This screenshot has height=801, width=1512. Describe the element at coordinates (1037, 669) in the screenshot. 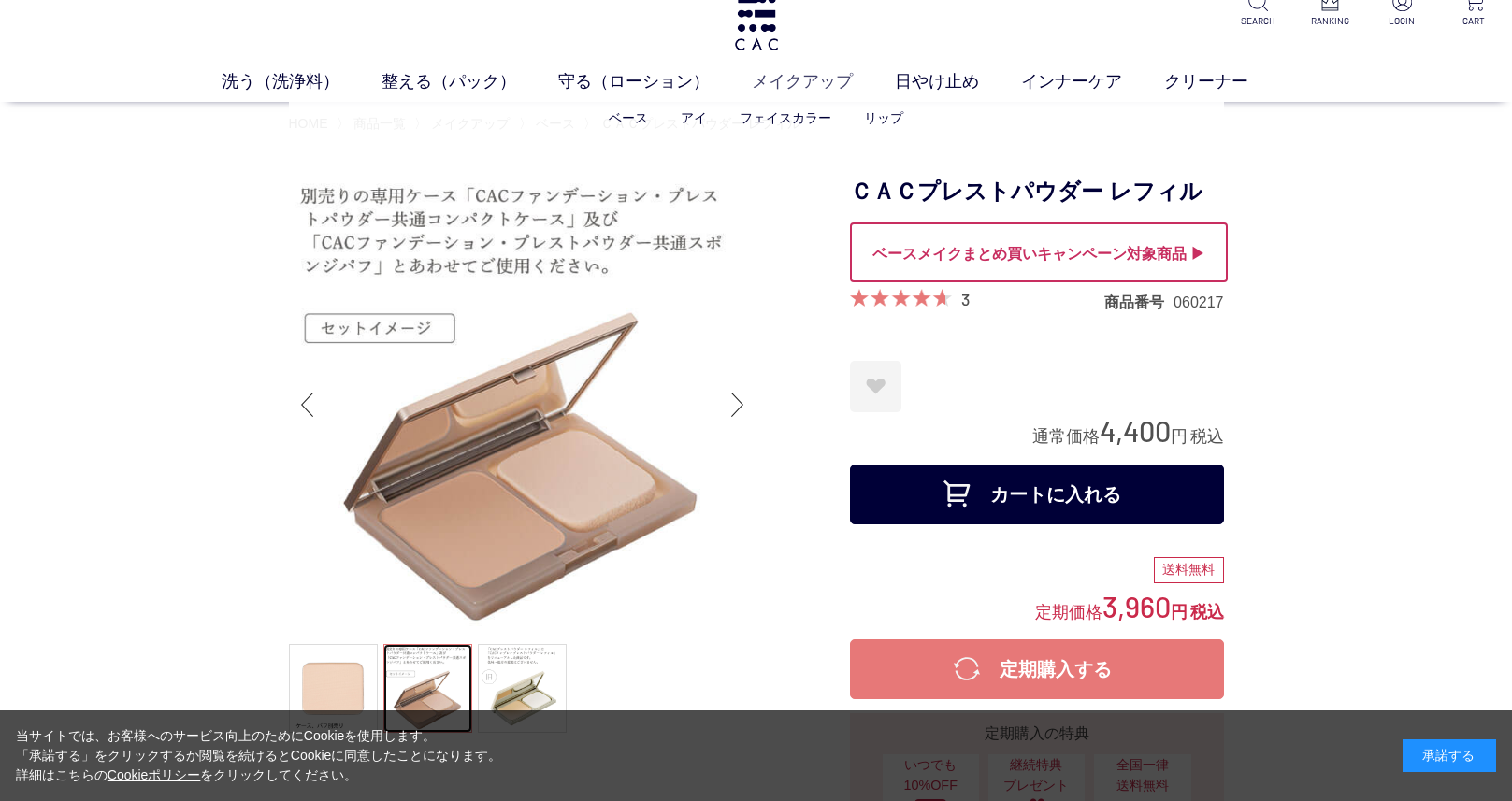

I see `button: 定期購入する` at that location.